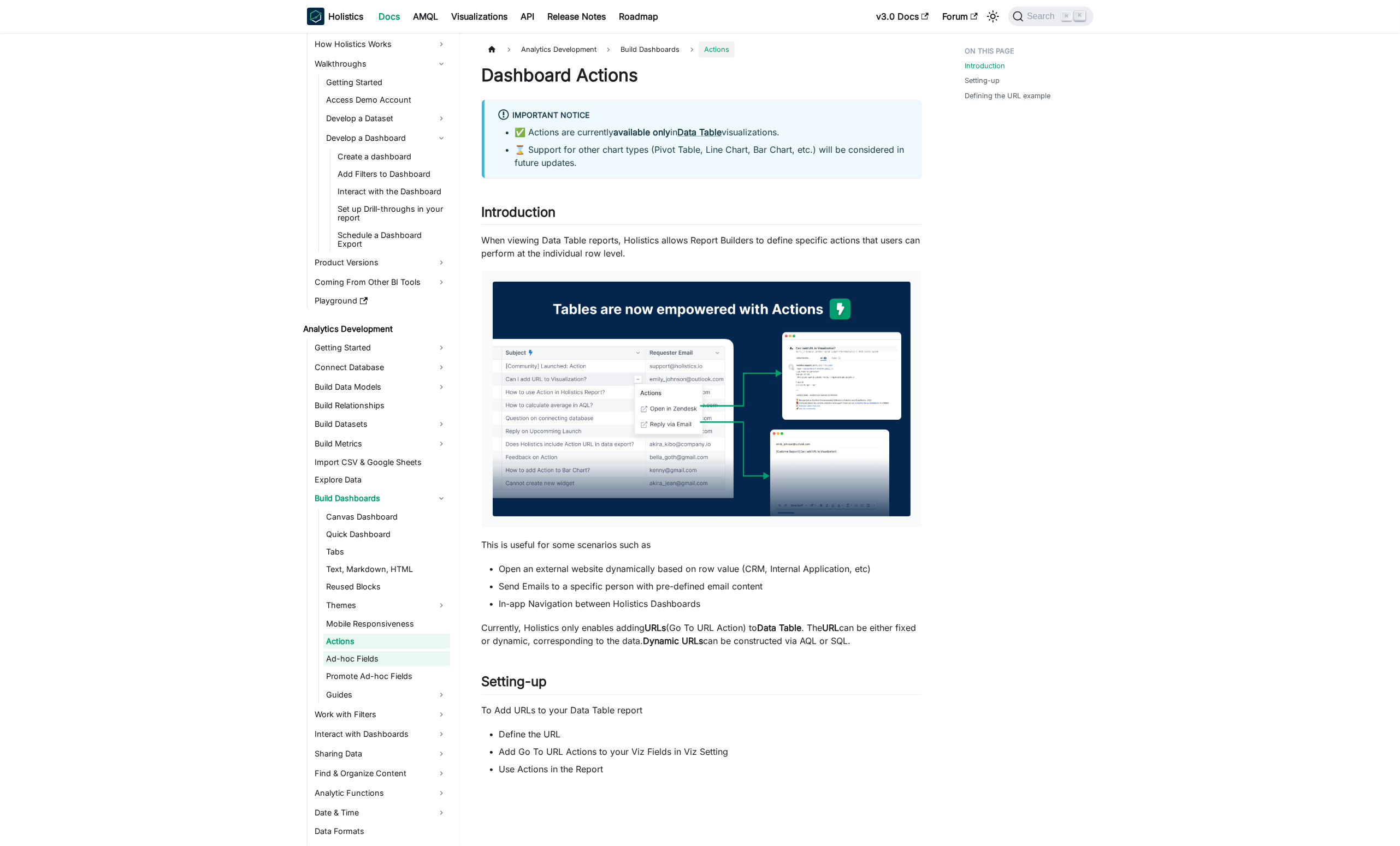 Image resolution: width=1400 pixels, height=846 pixels. I want to click on a: Walkthroughs, so click(381, 64).